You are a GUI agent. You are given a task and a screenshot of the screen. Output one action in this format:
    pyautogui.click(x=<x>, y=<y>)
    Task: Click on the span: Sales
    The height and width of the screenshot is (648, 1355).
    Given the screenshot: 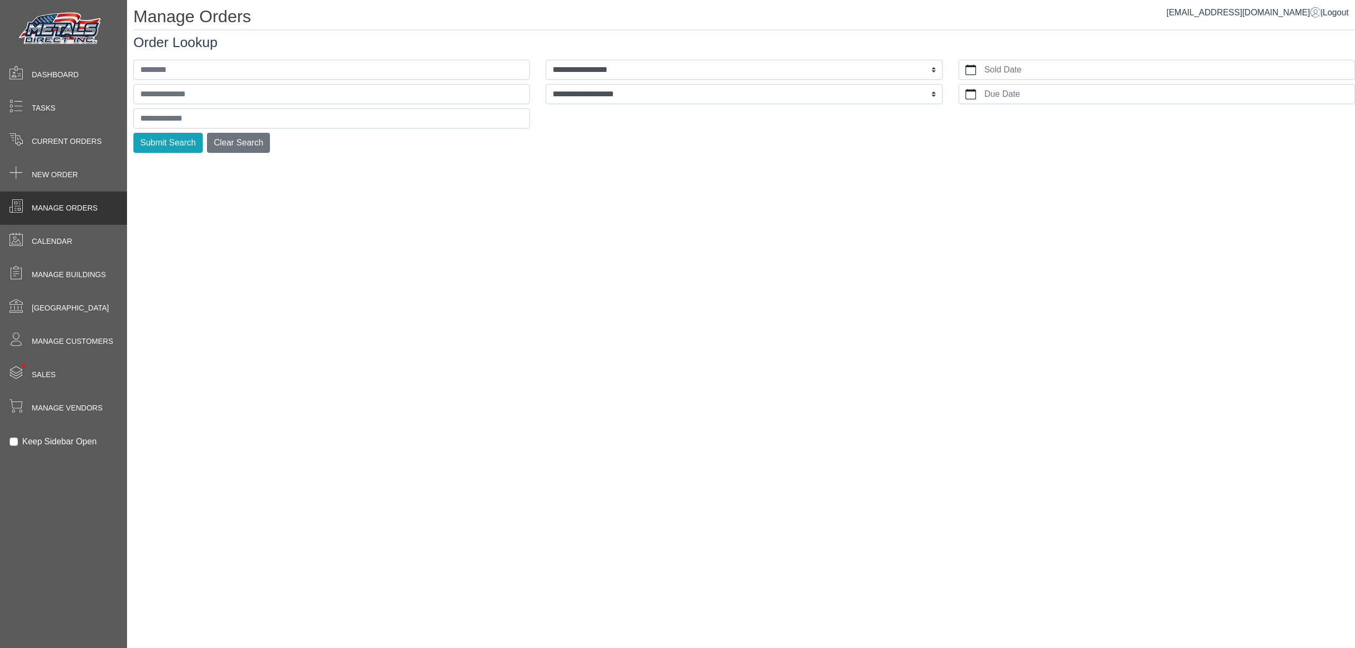 What is the action you would take?
    pyautogui.click(x=43, y=375)
    